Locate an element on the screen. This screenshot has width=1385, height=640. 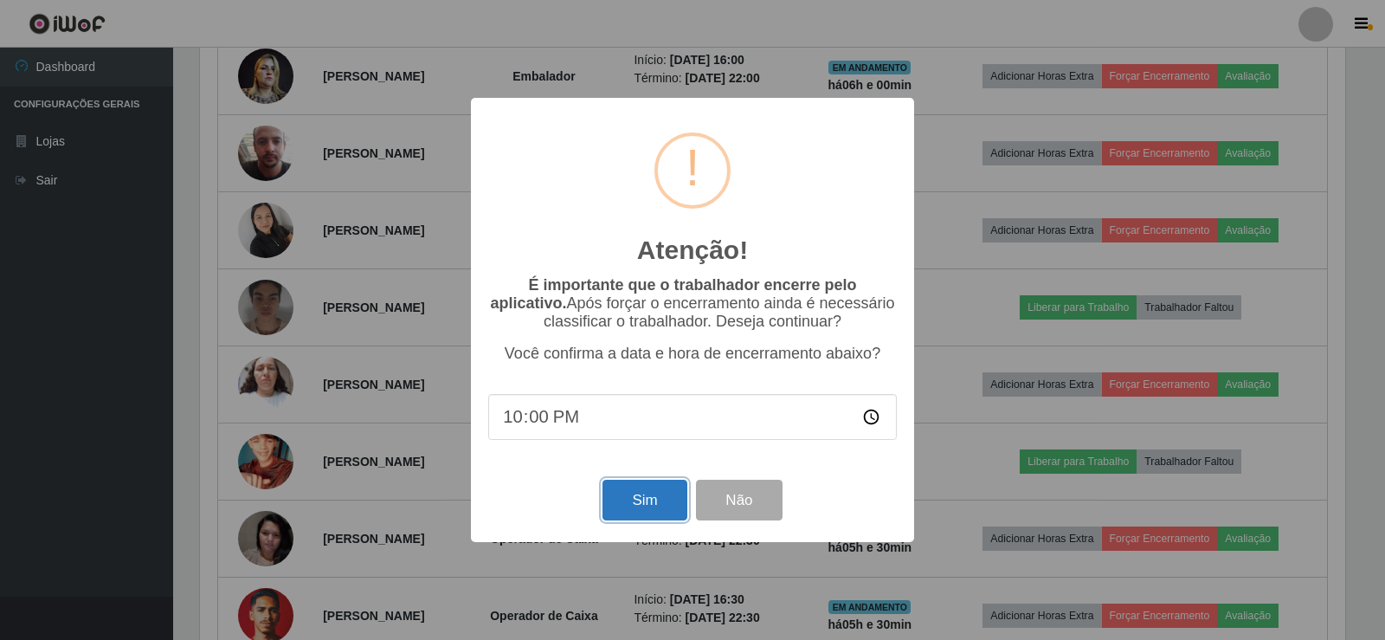
b: É importante que o trabalhador encerre pelo aplicativo. is located at coordinates (672, 293).